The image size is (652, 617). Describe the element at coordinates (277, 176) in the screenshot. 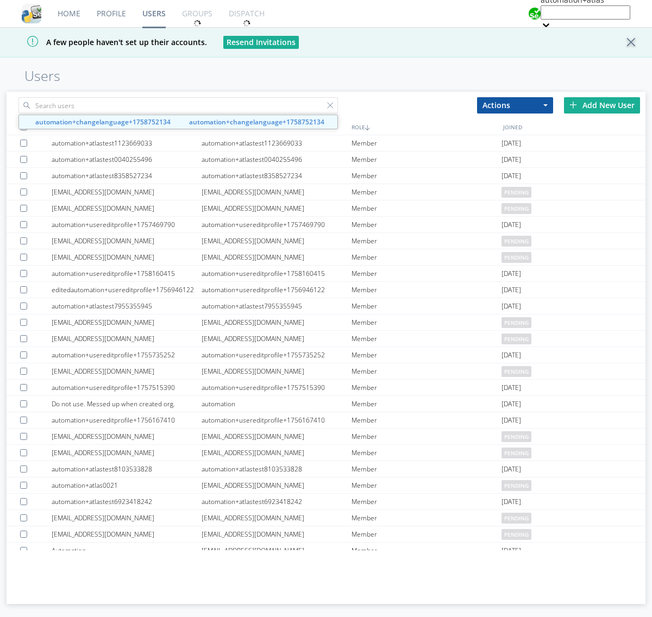

I see `div: automation+atlastest8358527234` at that location.